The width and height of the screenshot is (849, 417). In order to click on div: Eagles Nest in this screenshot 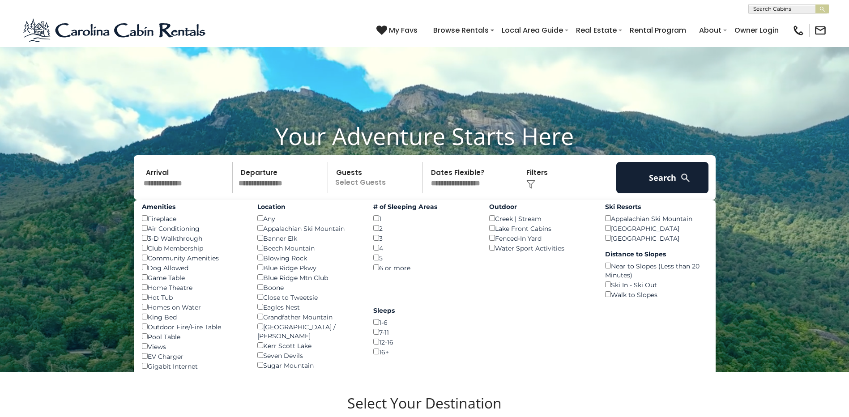, I will do `click(308, 307)`.